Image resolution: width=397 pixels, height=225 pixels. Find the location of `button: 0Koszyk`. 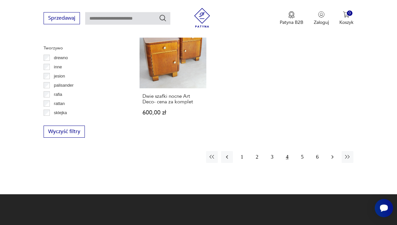

button: 0Koszyk is located at coordinates (346, 18).